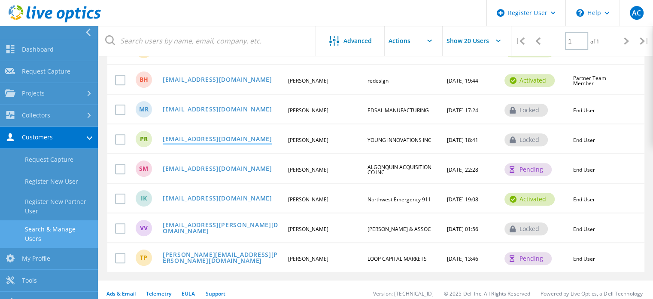 Image resolution: width=653 pixels, height=299 pixels. Describe the element at coordinates (144, 109) in the screenshot. I see `span: MR` at that location.